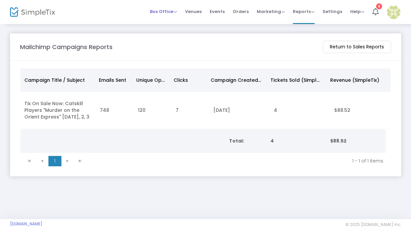 The height and width of the screenshot is (239, 411). What do you see at coordinates (55, 161) in the screenshot?
I see `span: Page 1` at bounding box center [55, 161].